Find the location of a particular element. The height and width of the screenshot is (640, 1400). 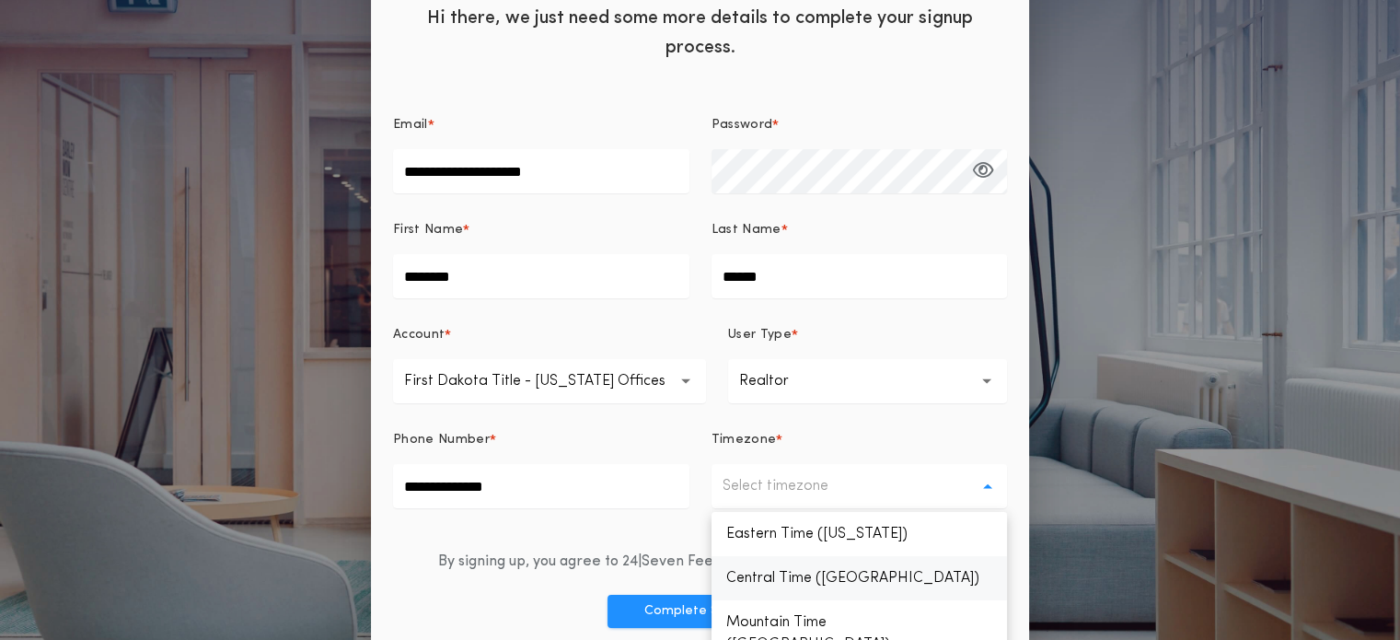

button: Complete Sign Up is located at coordinates (700, 611).